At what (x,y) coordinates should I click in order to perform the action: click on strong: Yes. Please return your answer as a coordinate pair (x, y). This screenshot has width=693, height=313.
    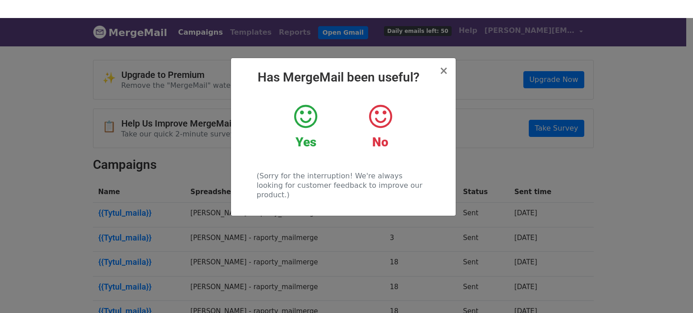
    Looking at the image, I should click on (306, 142).